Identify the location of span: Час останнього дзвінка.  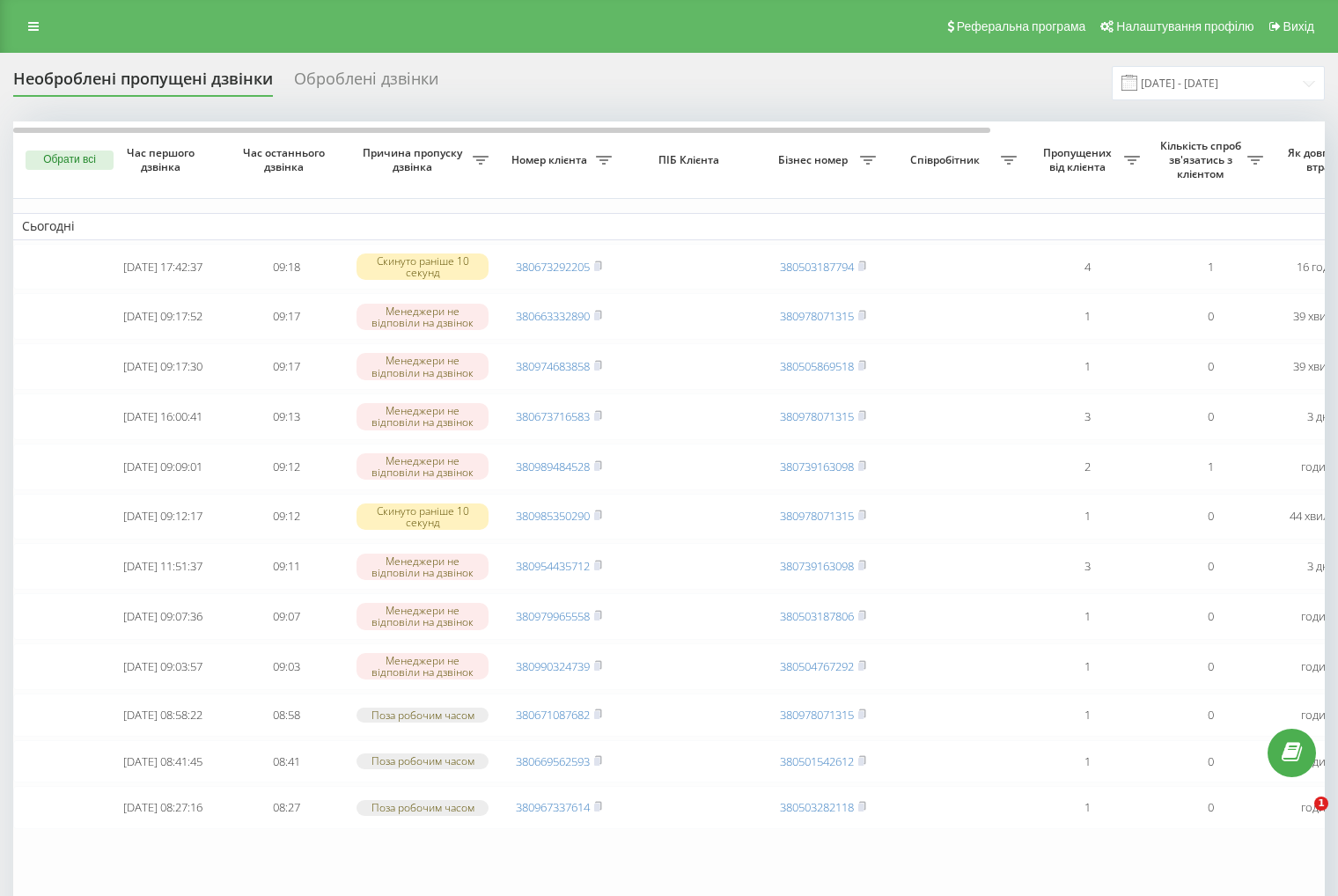
(286, 159).